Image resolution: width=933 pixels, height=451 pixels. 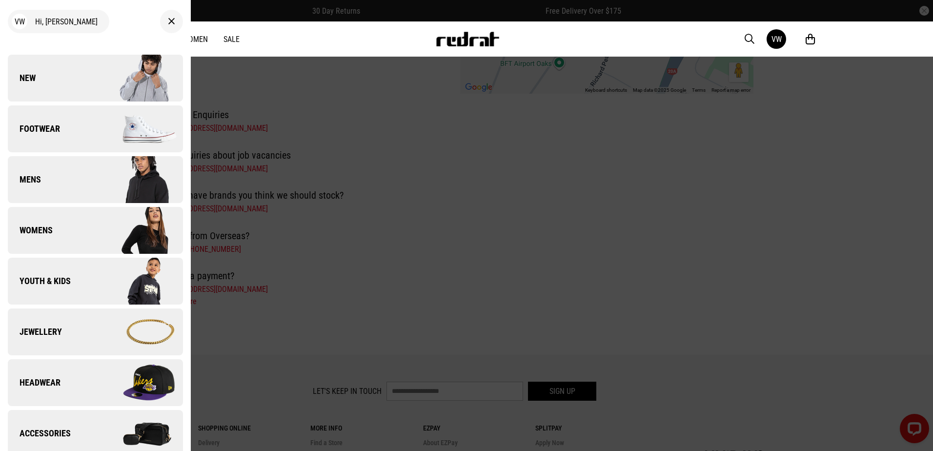 What do you see at coordinates (95, 230) in the screenshot?
I see `a: Womens Company` at bounding box center [95, 230].